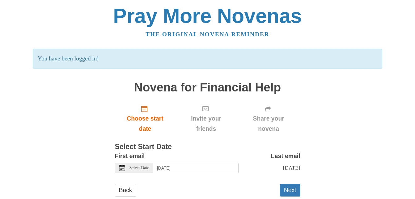 This screenshot has height=199, width=415. What do you see at coordinates (269, 123) in the screenshot?
I see `span: Share your novena` at bounding box center [269, 123].